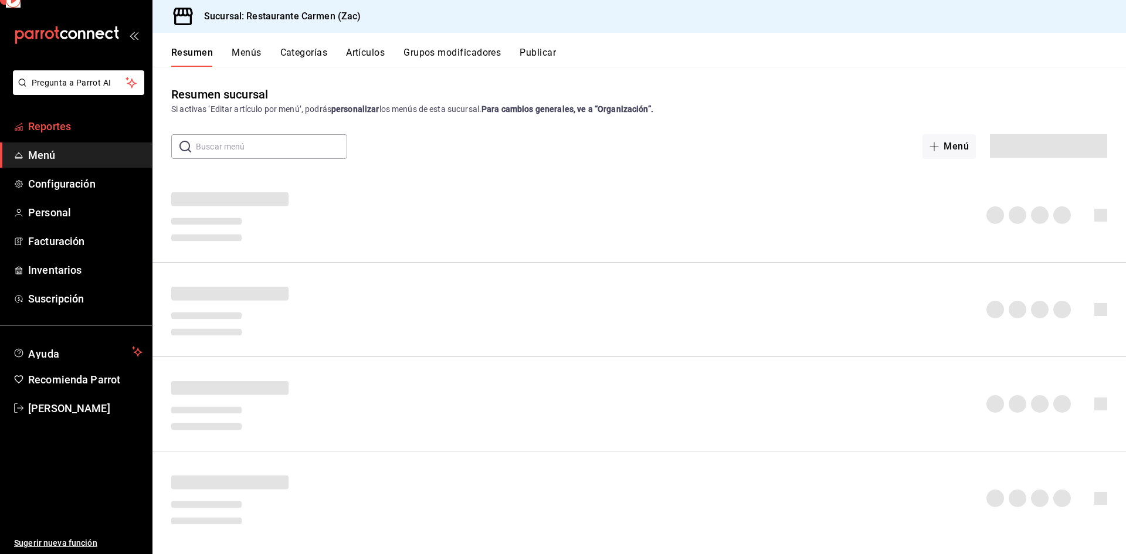 The height and width of the screenshot is (554, 1126). What do you see at coordinates (85, 212) in the screenshot?
I see `span: Personal` at bounding box center [85, 212].